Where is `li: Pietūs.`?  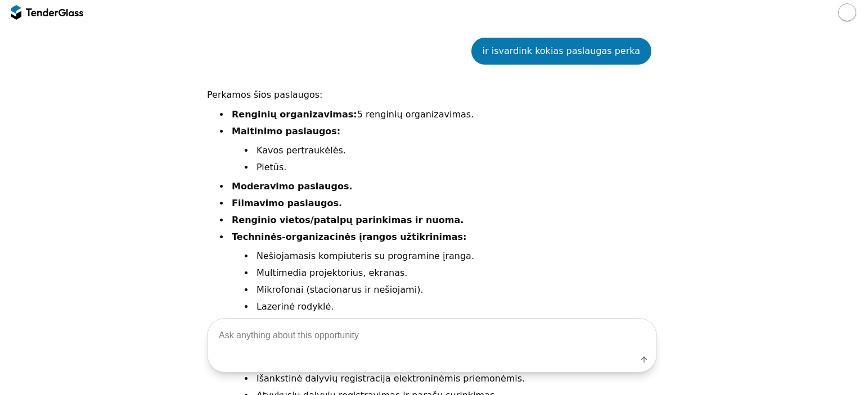
li: Pietūs. is located at coordinates (456, 168).